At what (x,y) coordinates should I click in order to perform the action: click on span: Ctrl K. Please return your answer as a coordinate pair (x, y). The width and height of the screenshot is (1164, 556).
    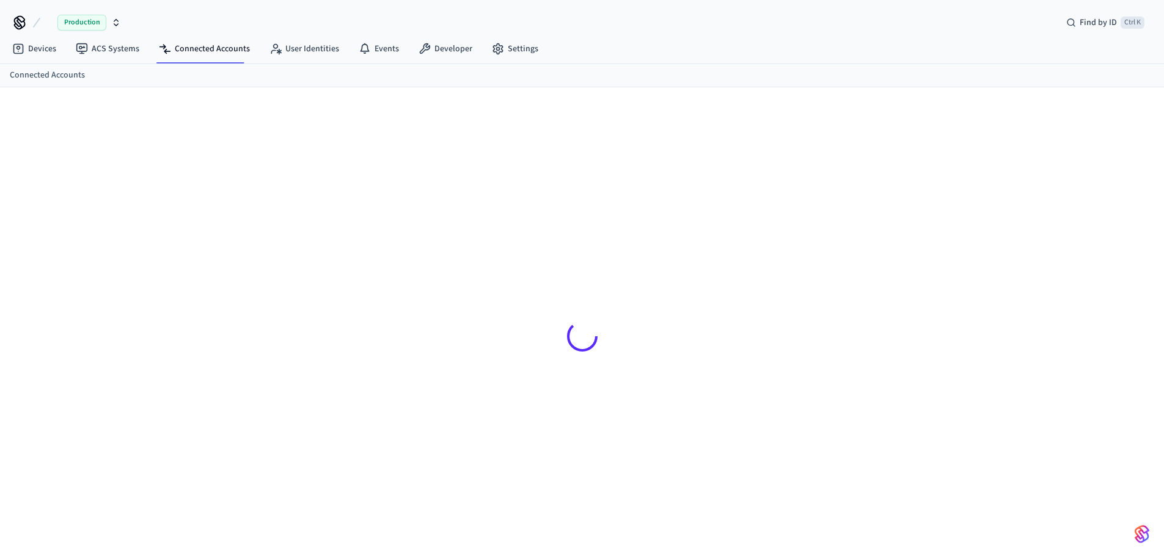
    Looking at the image, I should click on (1132, 23).